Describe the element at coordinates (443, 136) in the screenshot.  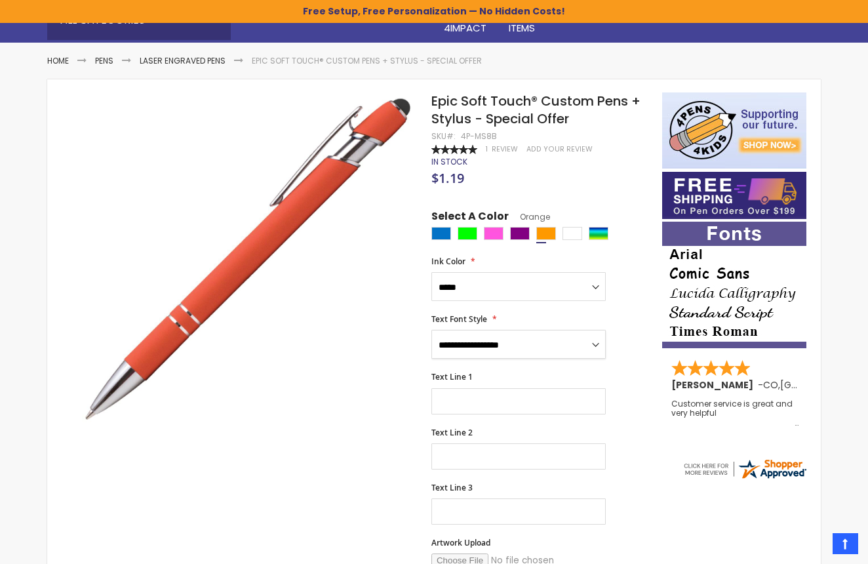
I see `strong: SKU` at that location.